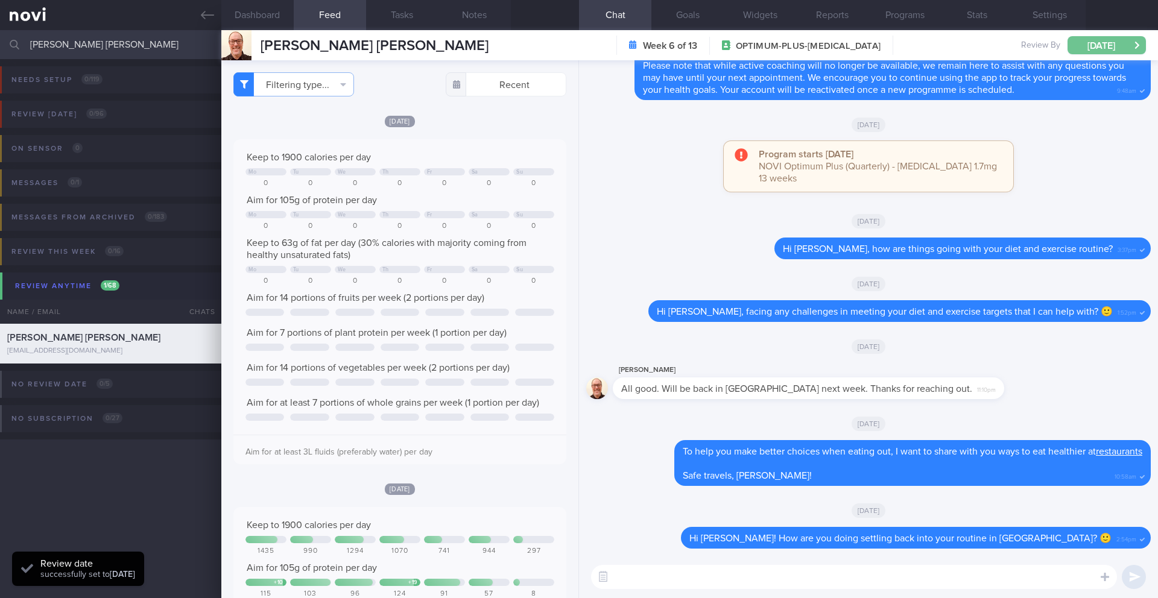 This screenshot has height=598, width=1158. Describe the element at coordinates (445, 551) in the screenshot. I see `div: 741` at that location.